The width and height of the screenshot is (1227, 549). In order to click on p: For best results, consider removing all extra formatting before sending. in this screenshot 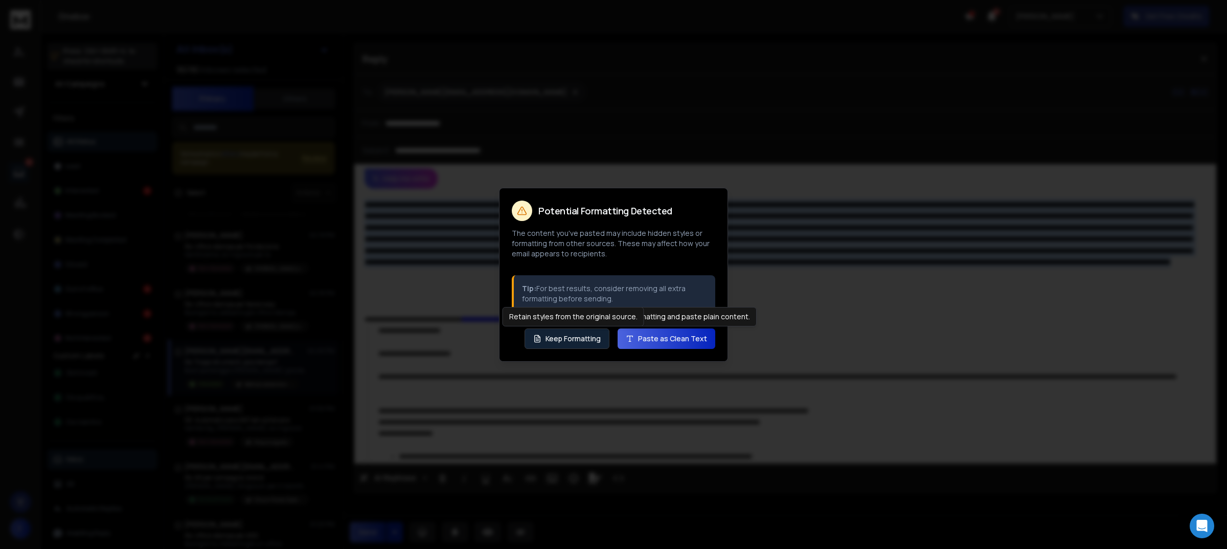, I will do `click(615, 294)`.